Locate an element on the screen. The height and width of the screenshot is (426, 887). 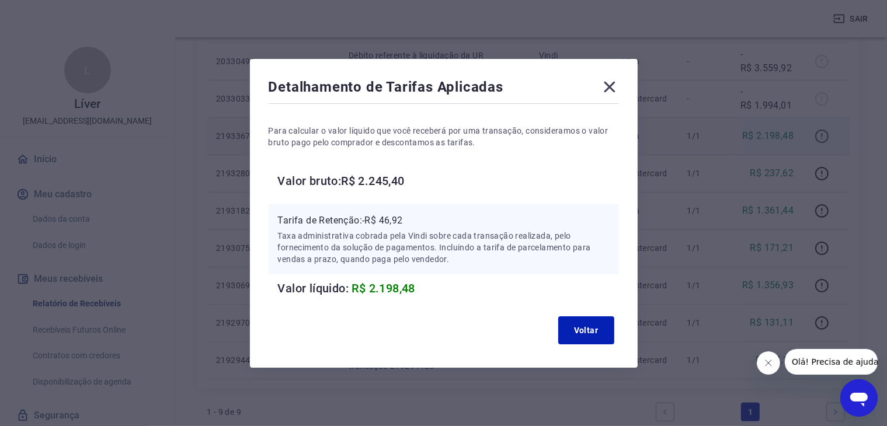
div: Detalhamento de Tarifas Aplicadas is located at coordinates (444, 89).